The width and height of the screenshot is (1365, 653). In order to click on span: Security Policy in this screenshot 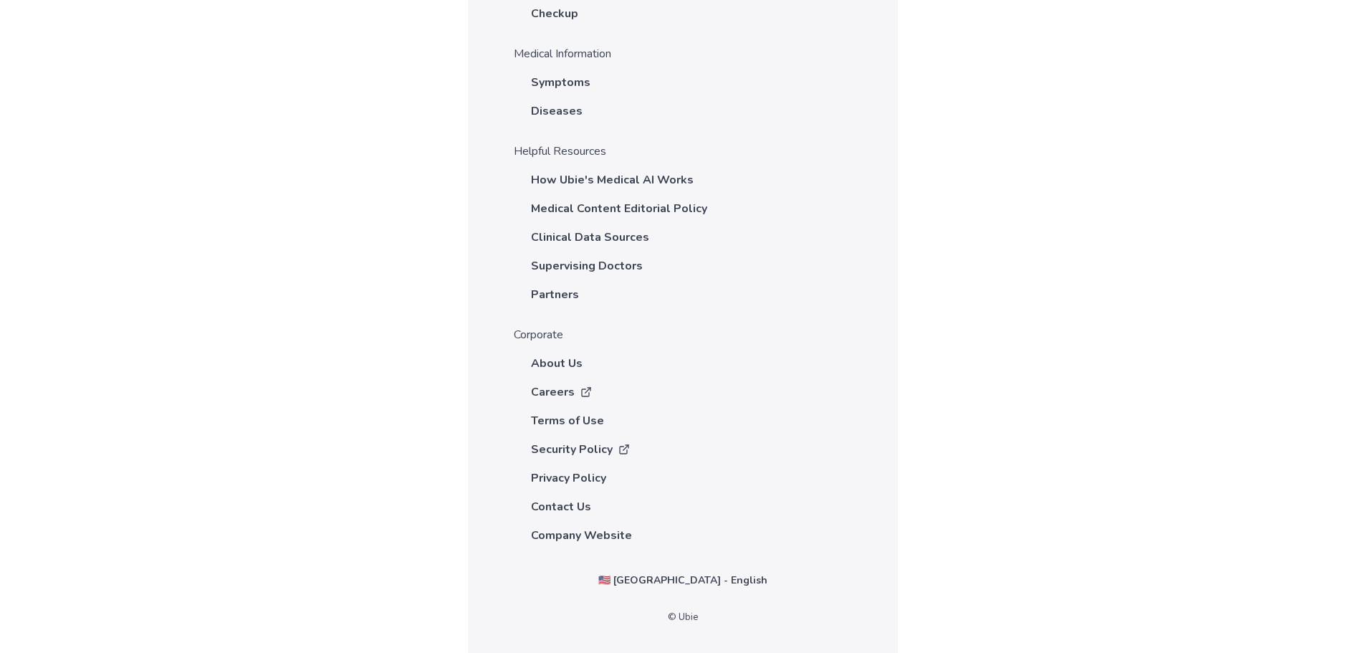, I will do `click(572, 449)`.